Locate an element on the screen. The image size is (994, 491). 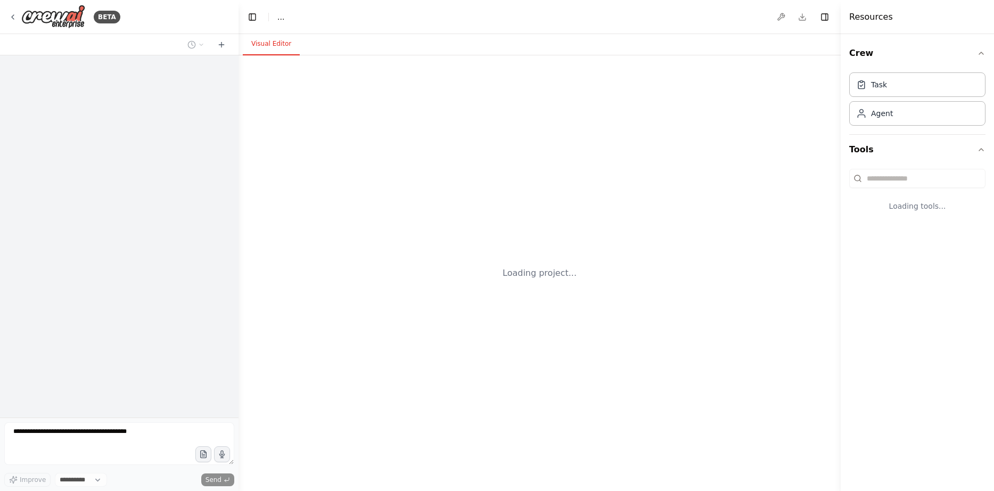
nav: breadcrumb is located at coordinates (280, 17).